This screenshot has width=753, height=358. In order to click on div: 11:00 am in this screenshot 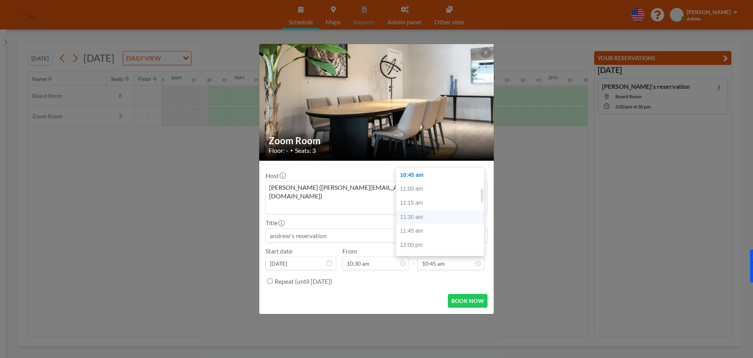, I will do `click(442, 189)`.